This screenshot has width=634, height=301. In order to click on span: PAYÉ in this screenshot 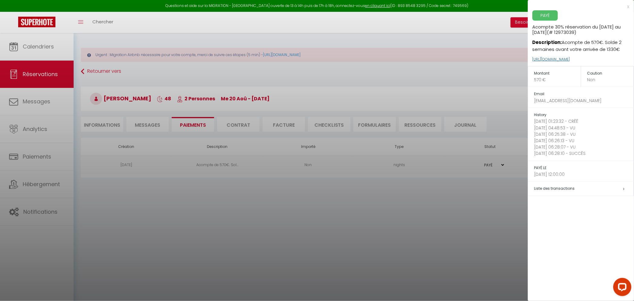, I will do `click(545, 15)`.